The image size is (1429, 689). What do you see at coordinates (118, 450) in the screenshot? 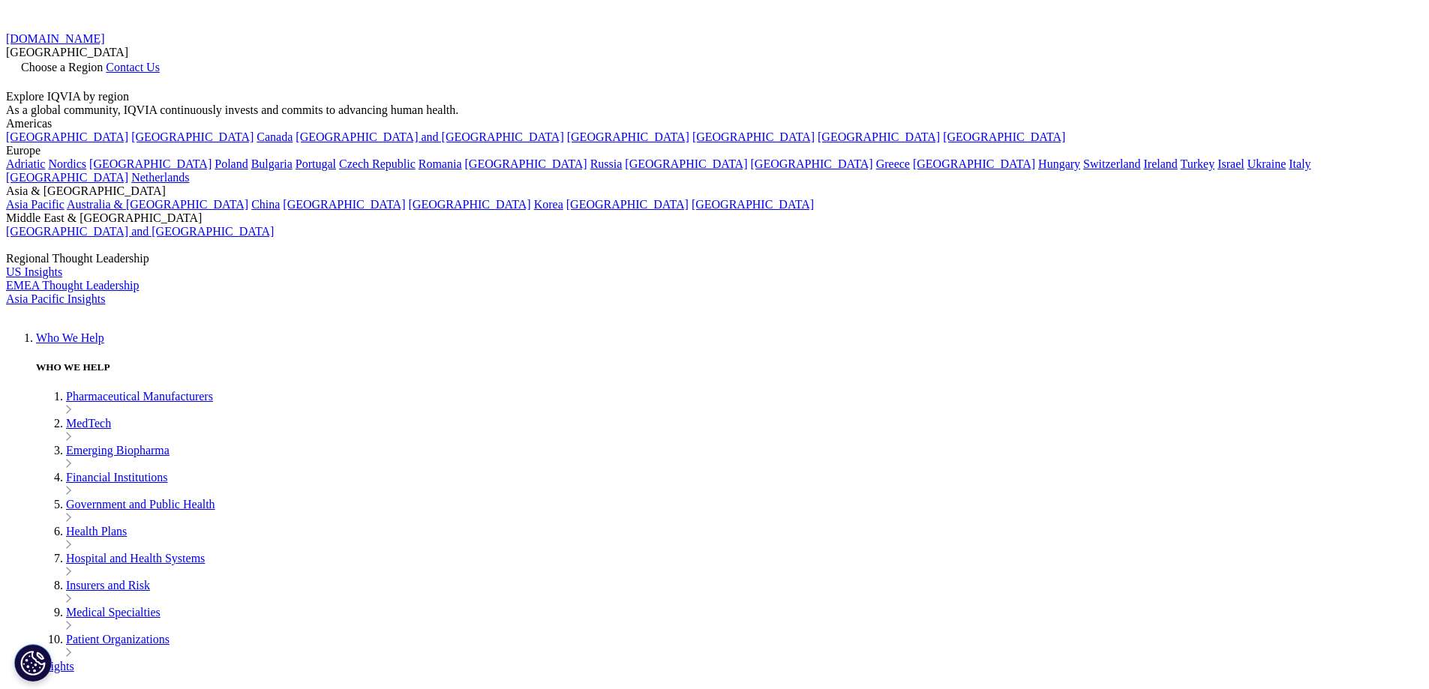
I see `a: Emerging Biopharma` at bounding box center [118, 450].